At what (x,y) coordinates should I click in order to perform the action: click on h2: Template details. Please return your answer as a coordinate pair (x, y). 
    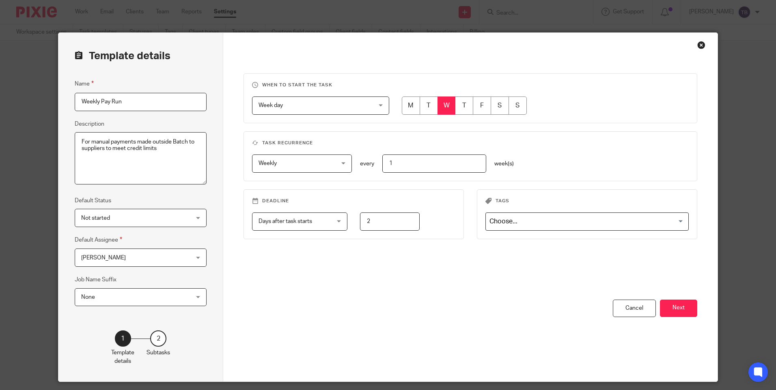
    Looking at the image, I should click on (123, 56).